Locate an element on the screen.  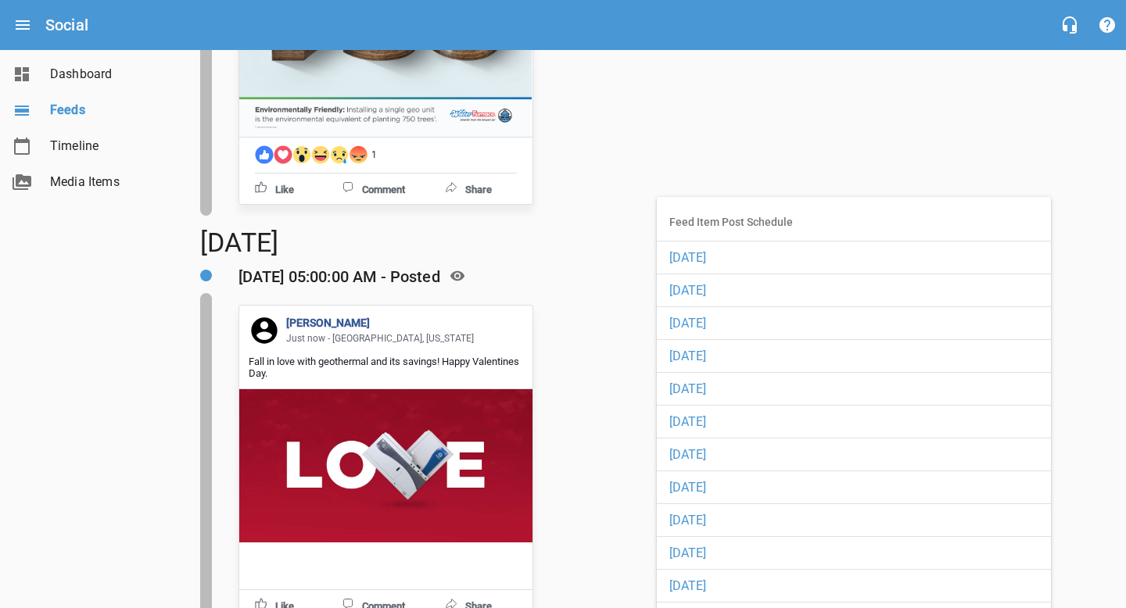
span: Timeline is located at coordinates (109, 146).